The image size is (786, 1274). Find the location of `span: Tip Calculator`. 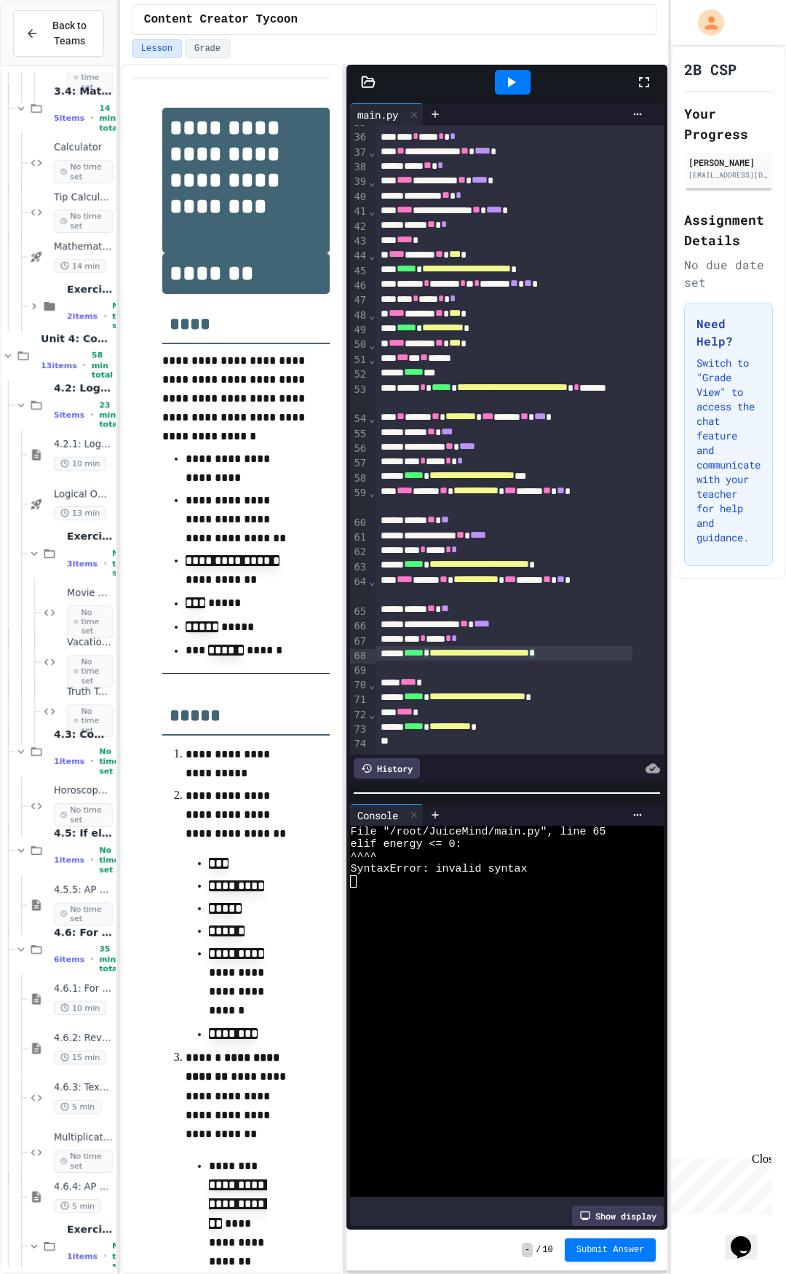

span: Tip Calculator is located at coordinates (83, 197).